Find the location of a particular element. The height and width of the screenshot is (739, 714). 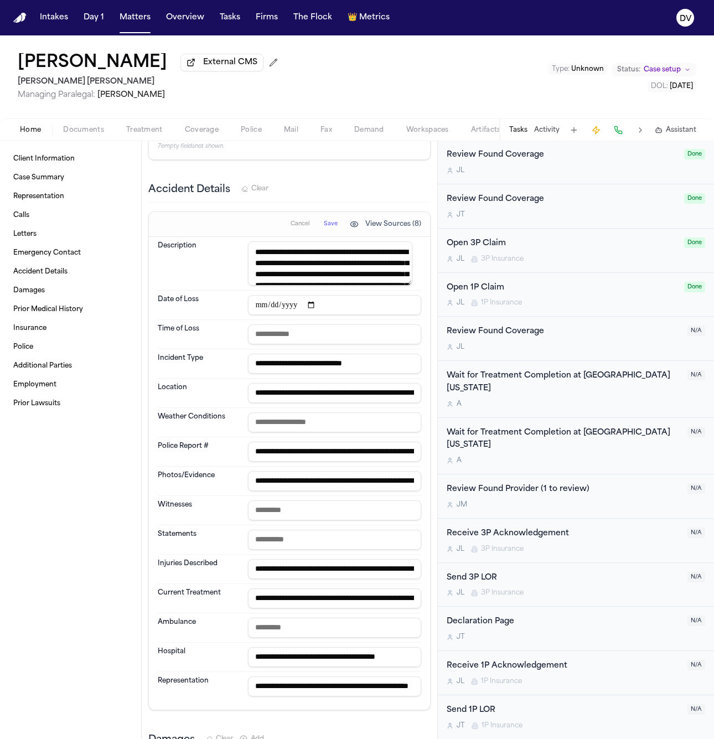

dt: Weather Conditions is located at coordinates (199, 422).